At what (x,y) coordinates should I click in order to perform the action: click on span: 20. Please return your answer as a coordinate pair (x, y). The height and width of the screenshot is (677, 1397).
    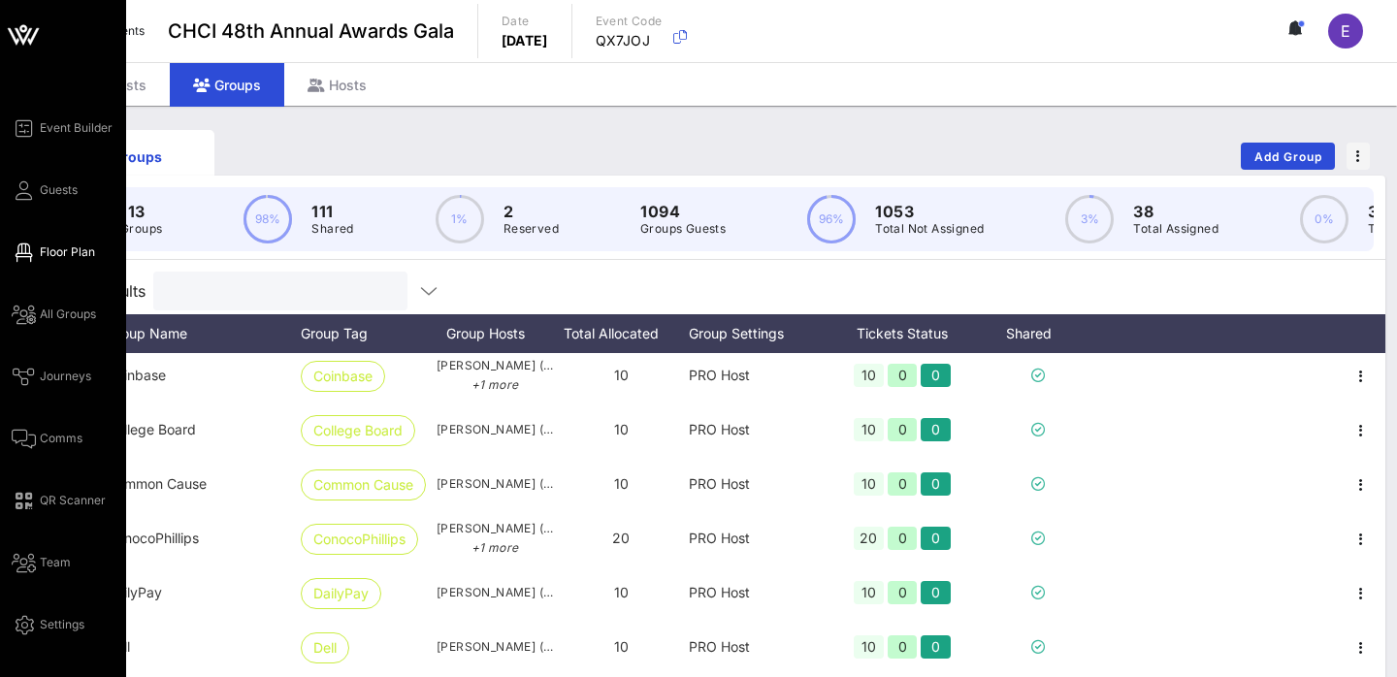
    Looking at the image, I should click on (621, 538).